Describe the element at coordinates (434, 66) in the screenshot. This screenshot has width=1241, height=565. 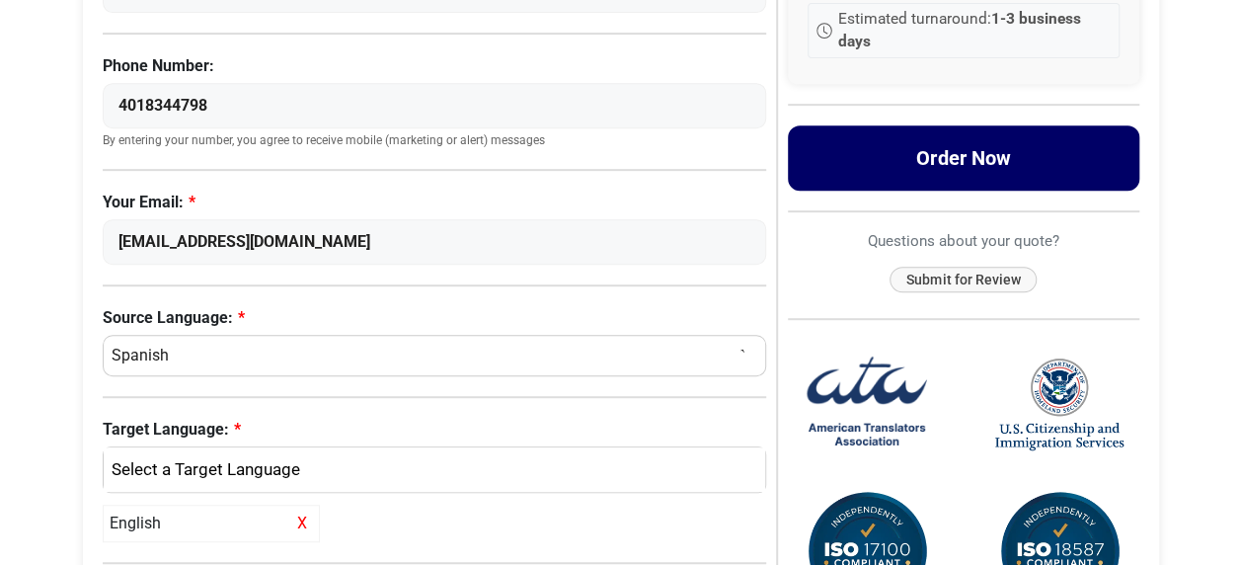
I see `label: Phone Number:` at that location.